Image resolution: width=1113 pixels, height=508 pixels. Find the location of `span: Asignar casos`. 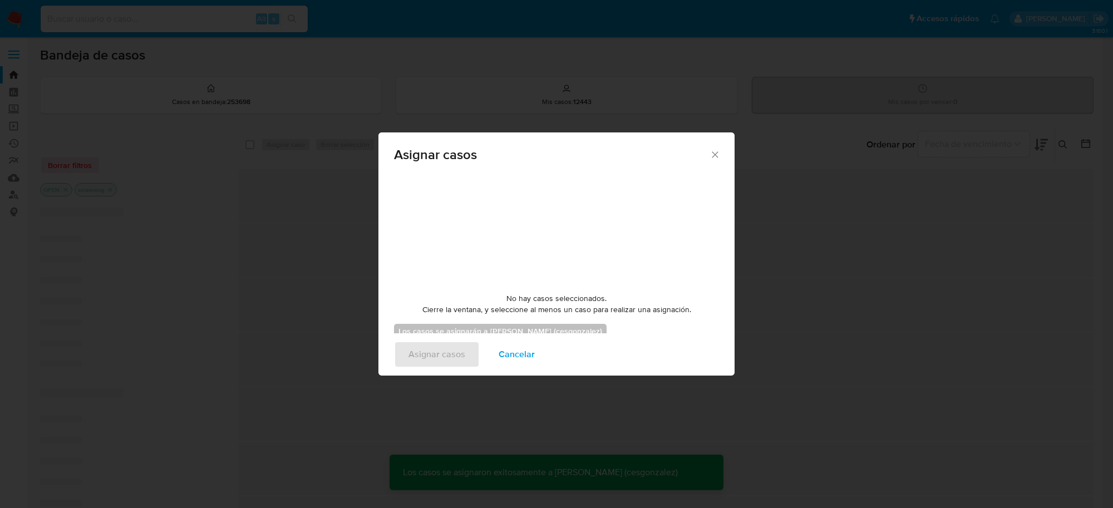

span: Asignar casos is located at coordinates (552, 155).